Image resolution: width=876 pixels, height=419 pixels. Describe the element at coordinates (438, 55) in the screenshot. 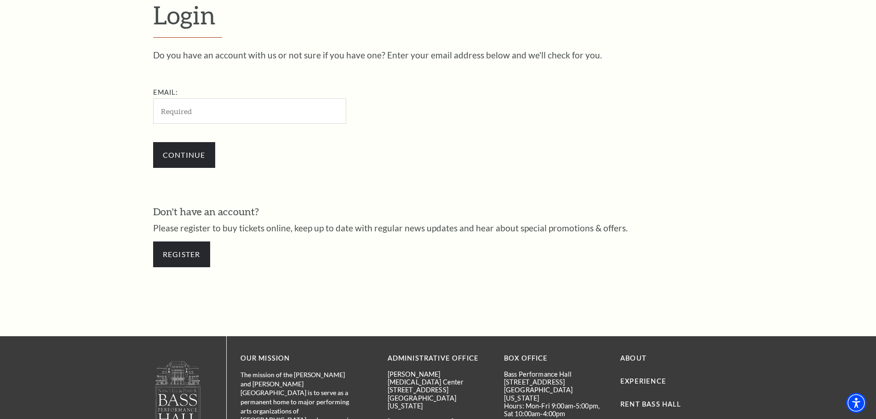

I see `p: Do you have an account with us or not sure if you have one? Enter your email address below and we...` at that location.